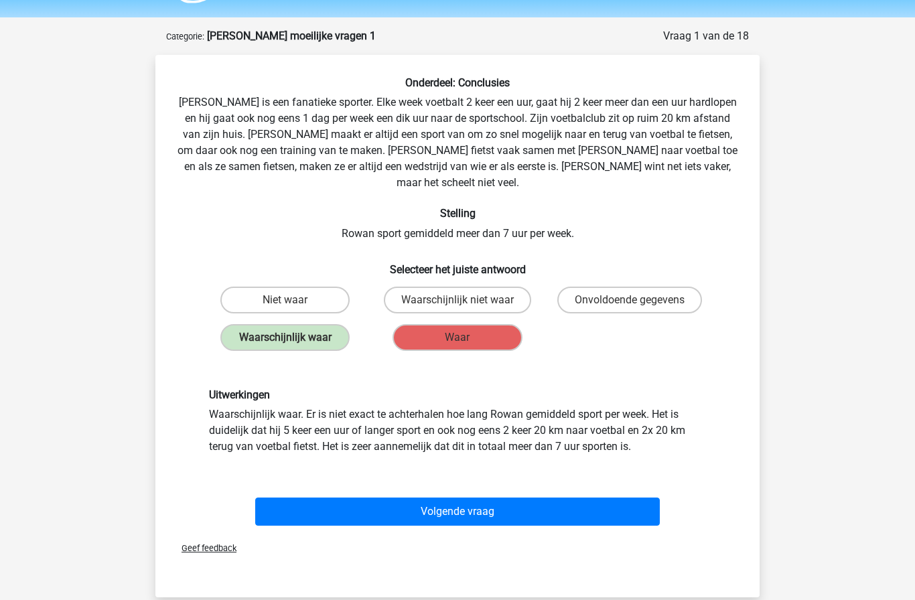  What do you see at coordinates (458, 213) in the screenshot?
I see `h6: Stelling` at bounding box center [458, 213].